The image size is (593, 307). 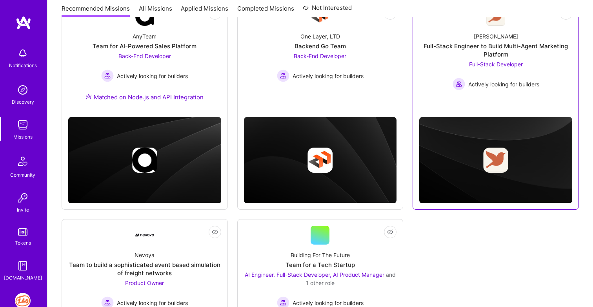 I want to click on a: Recommended Missions, so click(x=96, y=11).